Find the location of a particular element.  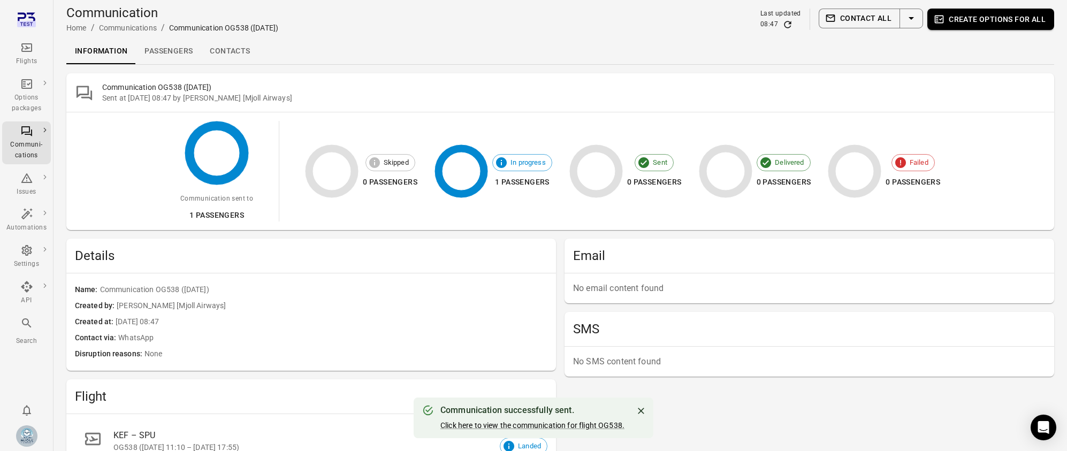

div: Local navigation is located at coordinates (560, 51).